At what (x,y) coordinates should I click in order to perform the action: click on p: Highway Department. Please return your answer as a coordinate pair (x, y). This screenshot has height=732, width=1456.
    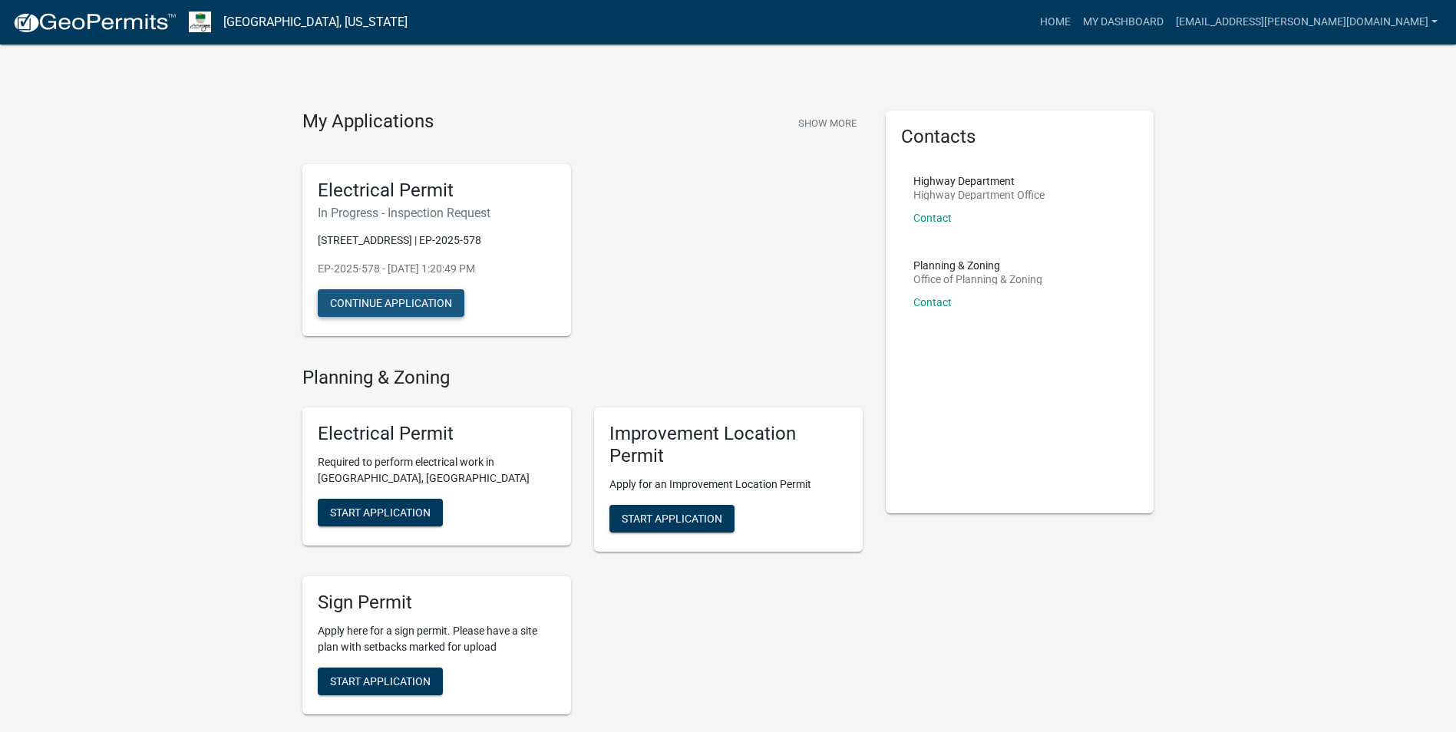
    Looking at the image, I should click on (978, 181).